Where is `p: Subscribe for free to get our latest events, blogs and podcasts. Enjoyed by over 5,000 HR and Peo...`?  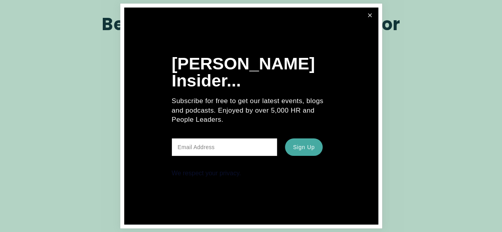
p: Subscribe for free to get our latest events, blogs and podcasts. Enjoyed by over 5,000 HR and Peo... is located at coordinates (251, 110).